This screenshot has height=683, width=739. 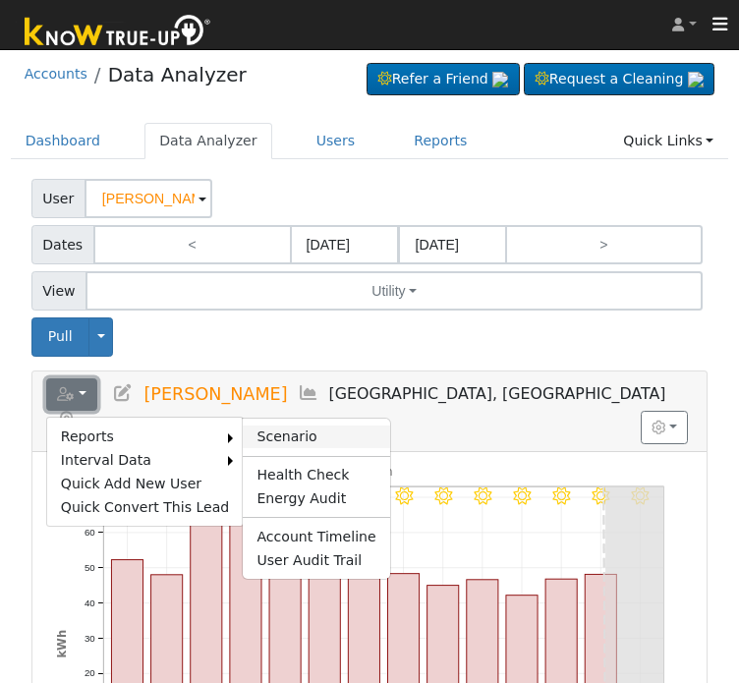 What do you see at coordinates (336, 140) in the screenshot?
I see `a: Users` at bounding box center [336, 140].